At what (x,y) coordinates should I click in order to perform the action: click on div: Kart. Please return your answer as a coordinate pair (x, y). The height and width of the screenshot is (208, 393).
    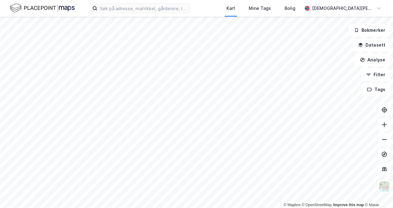
    Looking at the image, I should click on (231, 8).